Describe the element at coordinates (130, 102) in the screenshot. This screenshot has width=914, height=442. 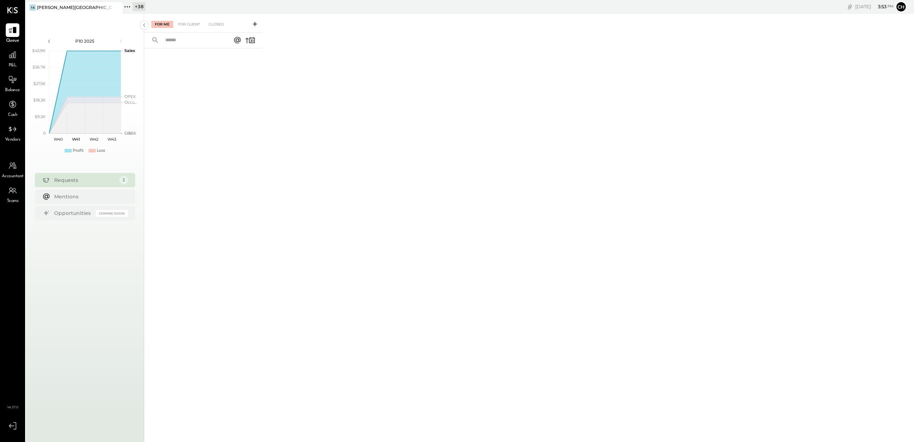
I see `text: Occu...` at that location.